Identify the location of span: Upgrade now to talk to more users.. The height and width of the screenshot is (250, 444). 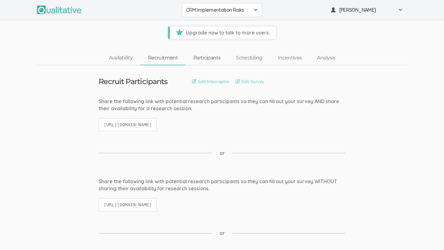
(223, 33).